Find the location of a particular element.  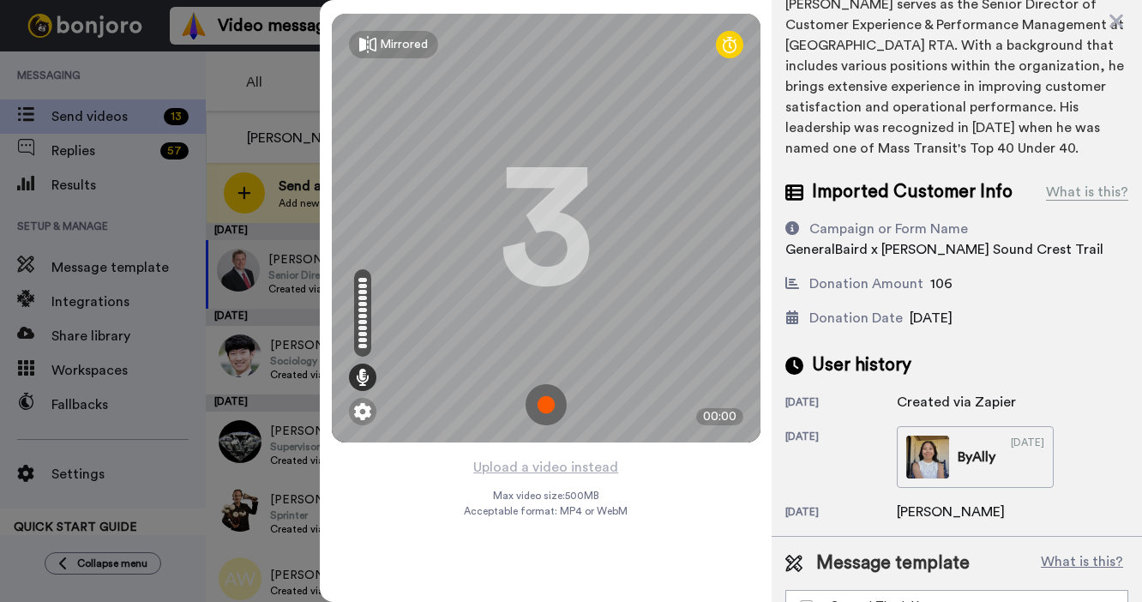

div: By Ally is located at coordinates (977, 457).